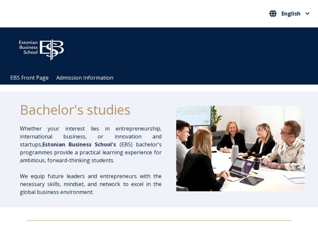 This screenshot has height=228, width=318. What do you see at coordinates (29, 78) in the screenshot?
I see `a: EBS Front Page` at bounding box center [29, 78].